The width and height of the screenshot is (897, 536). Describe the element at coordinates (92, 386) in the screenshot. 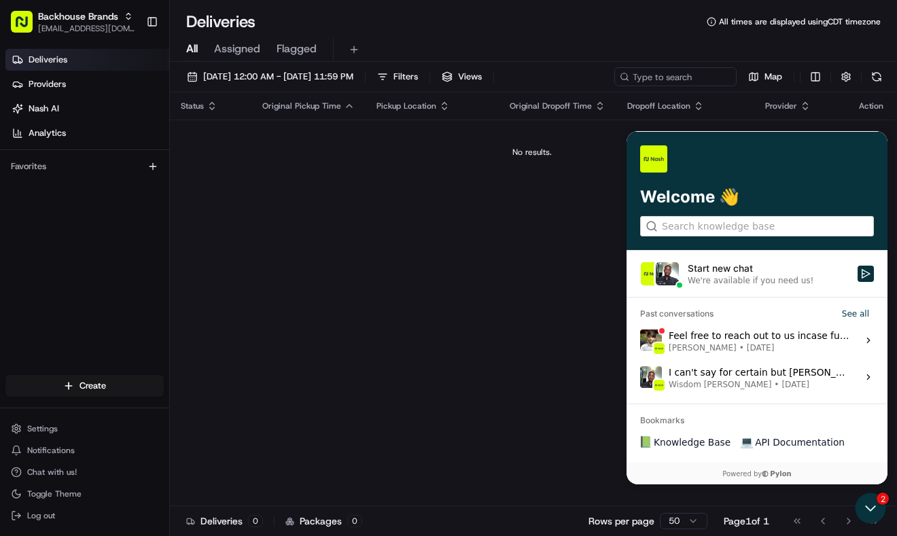

I see `span: Create` at that location.